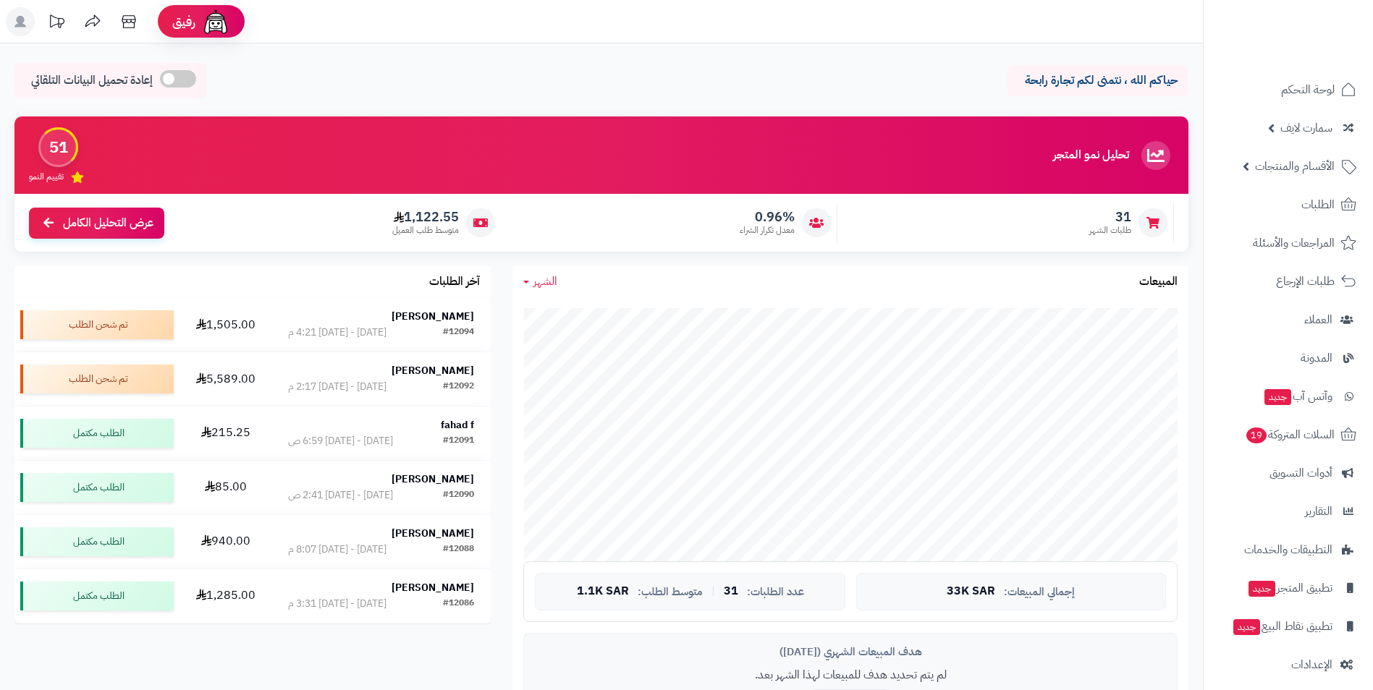 Image resolution: width=1373 pixels, height=690 pixels. I want to click on span: 1,122.55, so click(425, 217).